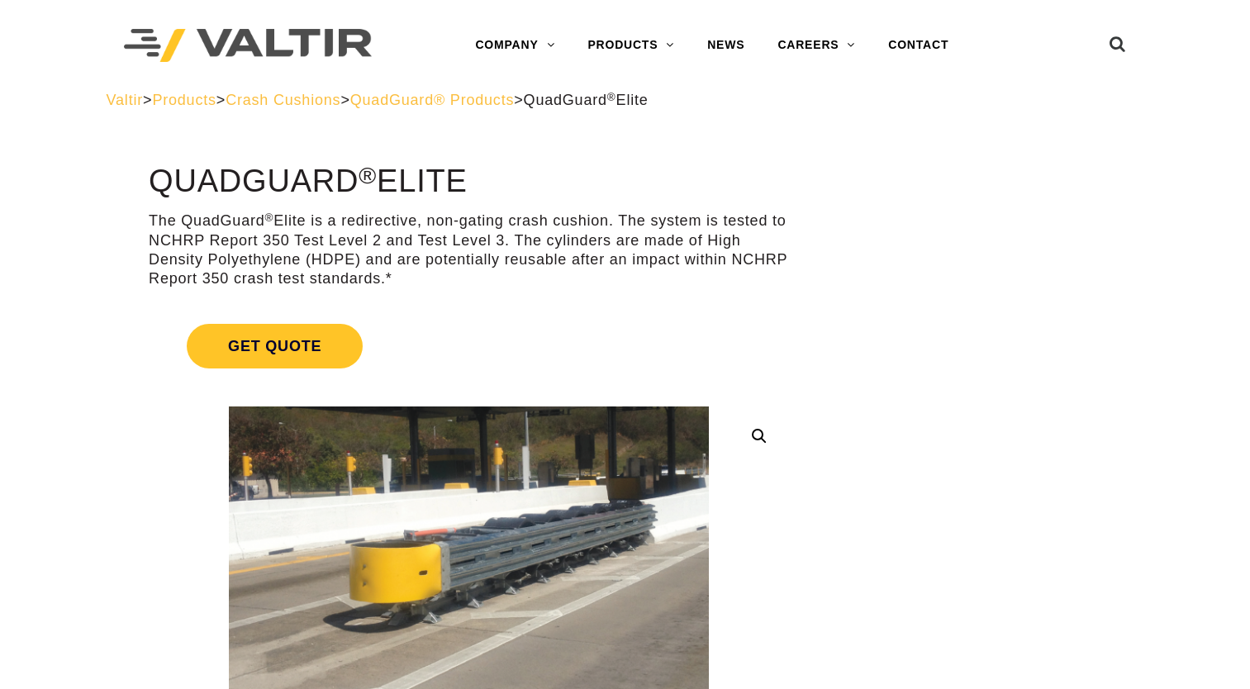  Describe the element at coordinates (726, 45) in the screenshot. I see `a: NEWS` at that location.